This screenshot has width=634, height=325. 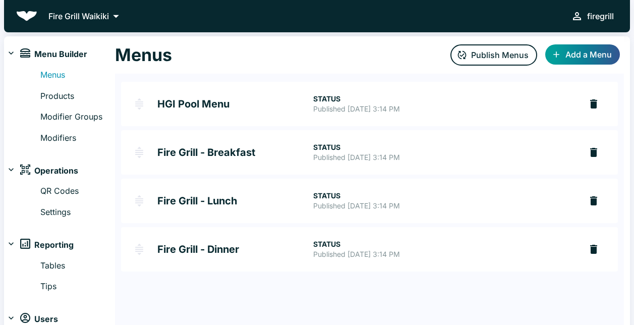 What do you see at coordinates (54, 245) in the screenshot?
I see `span: Reporting` at bounding box center [54, 245].